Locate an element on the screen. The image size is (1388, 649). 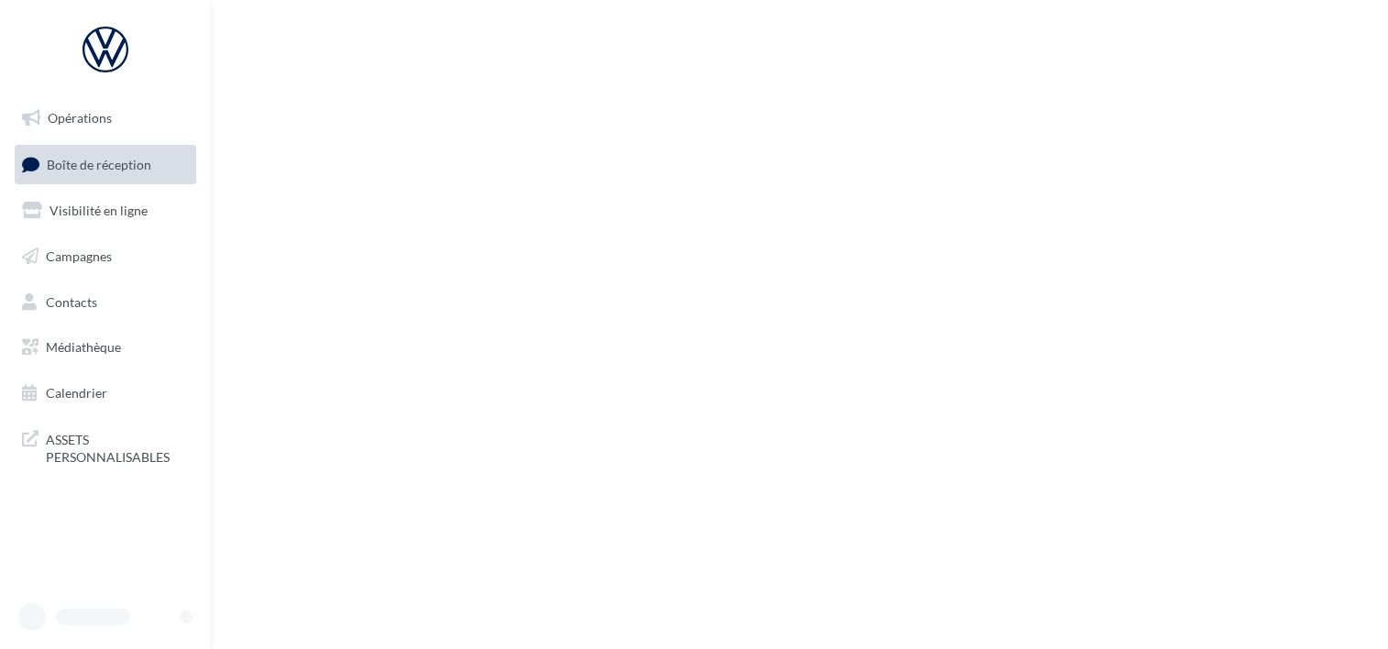
span: Calendrier is located at coordinates (76, 392).